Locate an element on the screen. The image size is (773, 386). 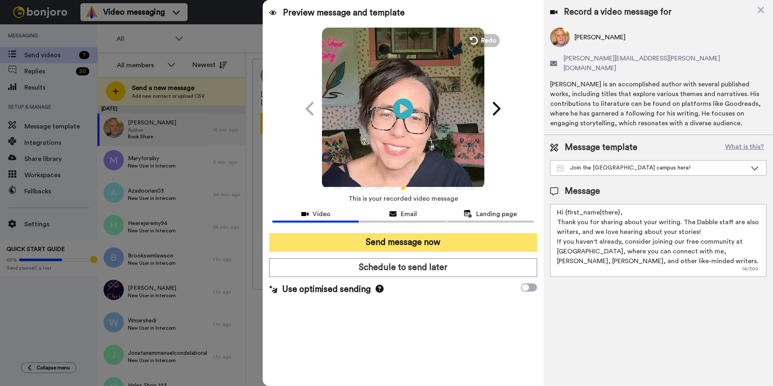
span: Landing page is located at coordinates (496, 214).